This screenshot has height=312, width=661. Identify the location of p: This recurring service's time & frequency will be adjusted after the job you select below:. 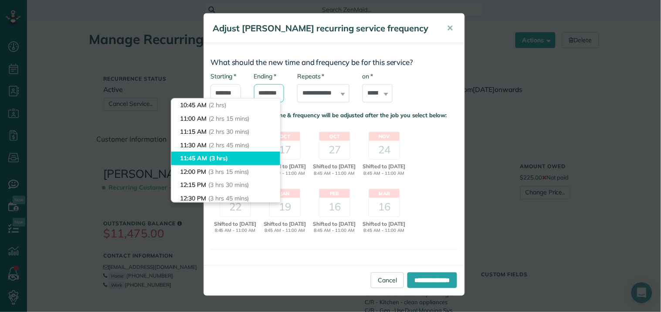
(334, 115).